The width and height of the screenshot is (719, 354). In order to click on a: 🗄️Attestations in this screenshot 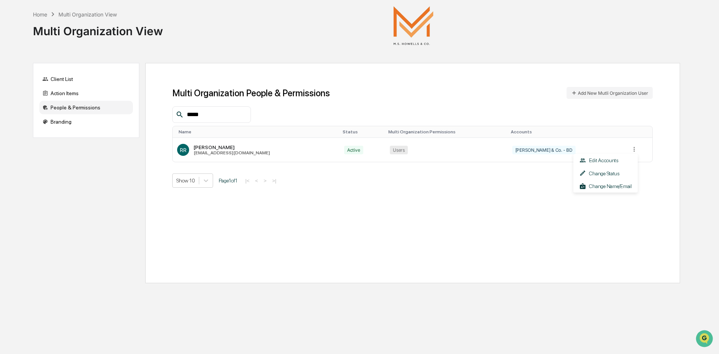, I will do `click(73, 98)`.